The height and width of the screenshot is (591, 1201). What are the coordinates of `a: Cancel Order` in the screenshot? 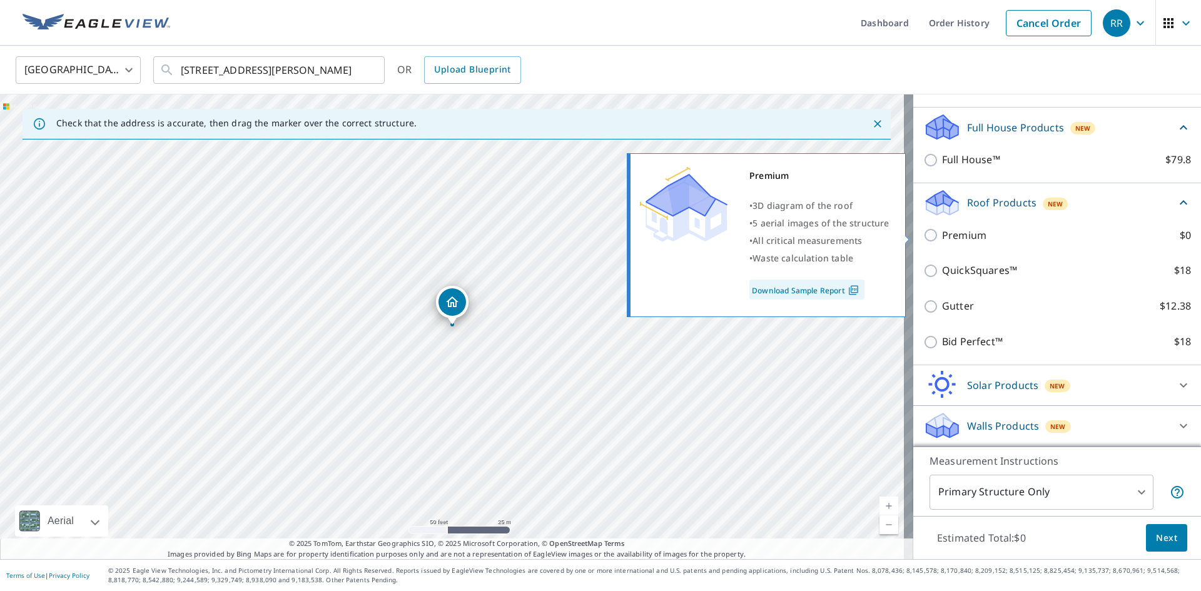 It's located at (1049, 23).